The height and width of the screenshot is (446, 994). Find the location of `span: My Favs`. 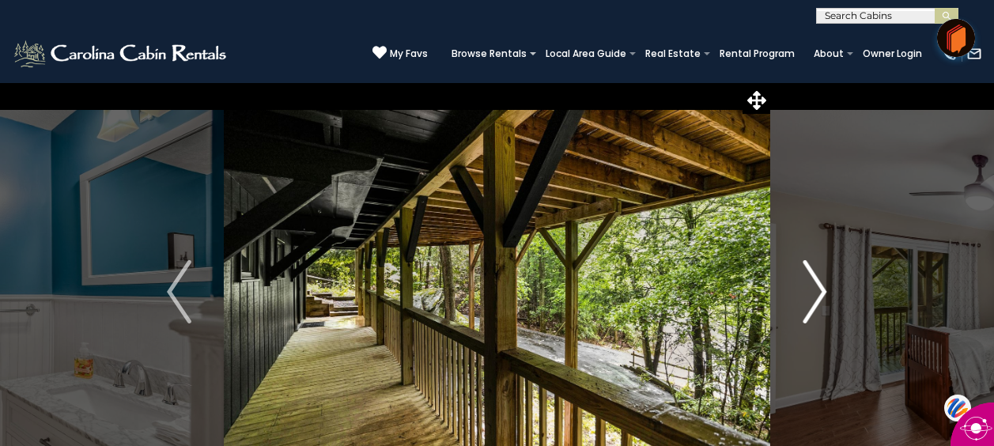

span: My Favs is located at coordinates (409, 54).